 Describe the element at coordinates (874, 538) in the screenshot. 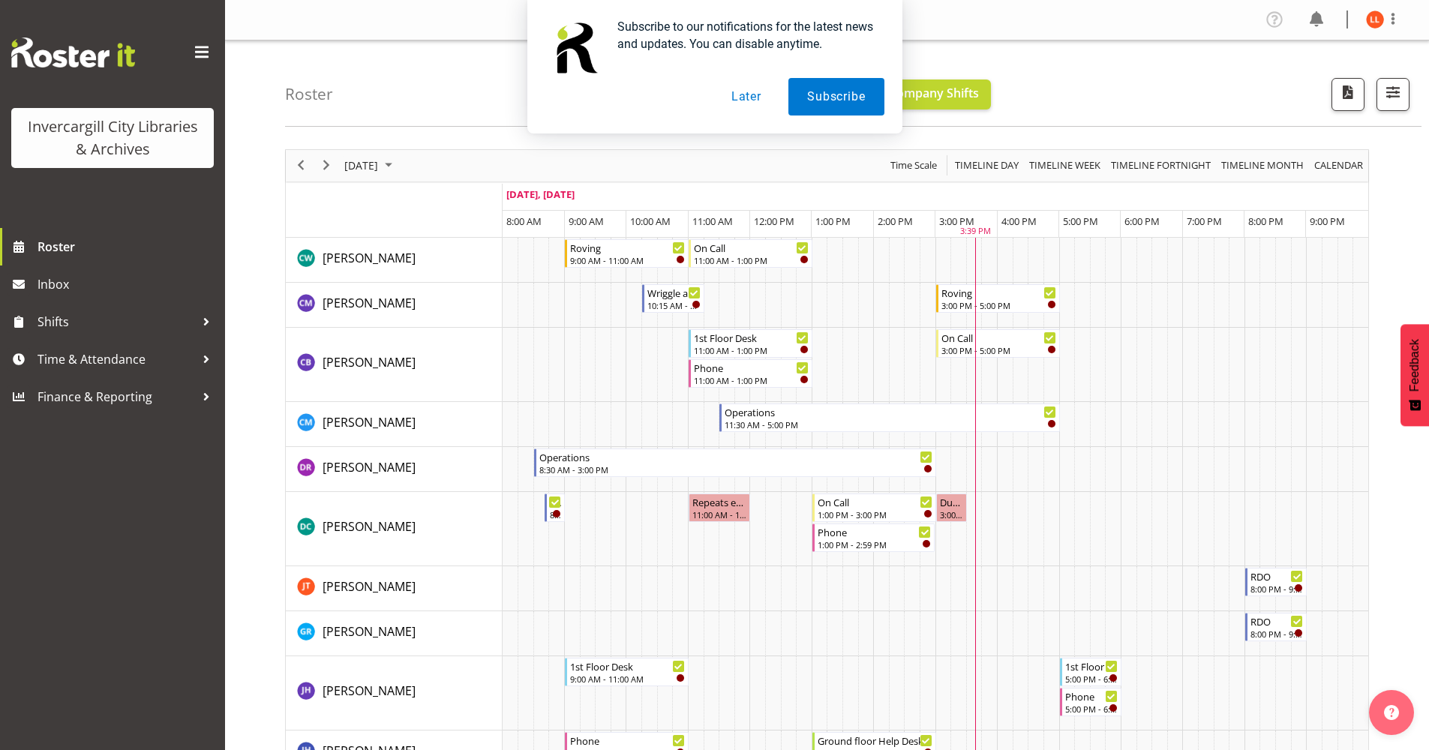

I see `div: Donald Cunningham"s event - Phone Begin From Monday, September 29, 2025 at 1:00:00 PM GMT+13:00 E...` at that location.